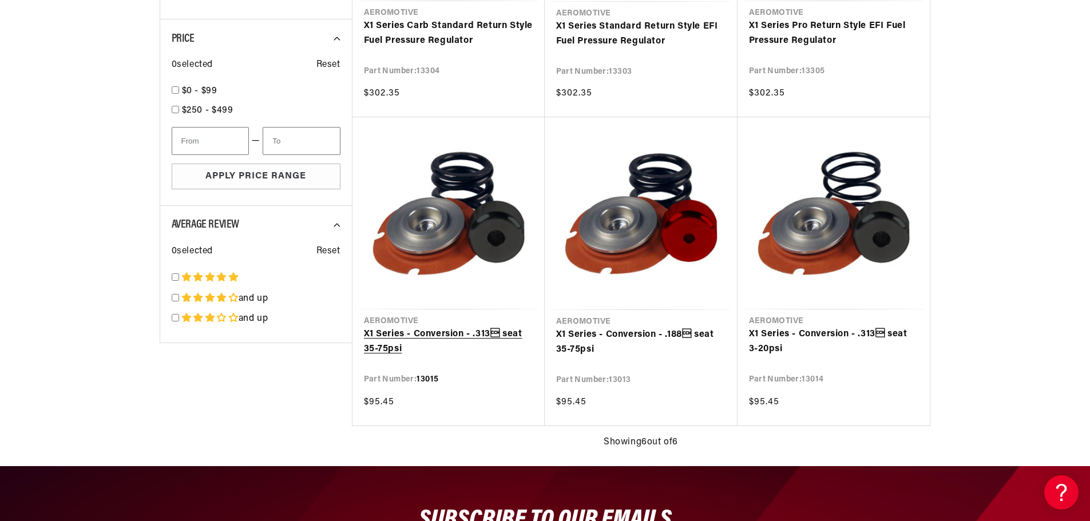 The image size is (1090, 521). What do you see at coordinates (256, 176) in the screenshot?
I see `button: Apply Price Range` at bounding box center [256, 176].